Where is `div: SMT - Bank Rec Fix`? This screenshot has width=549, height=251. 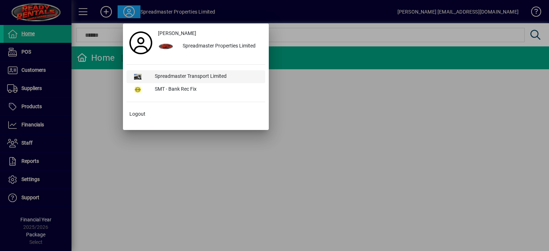
div: SMT - Bank Rec Fix is located at coordinates (207, 90).